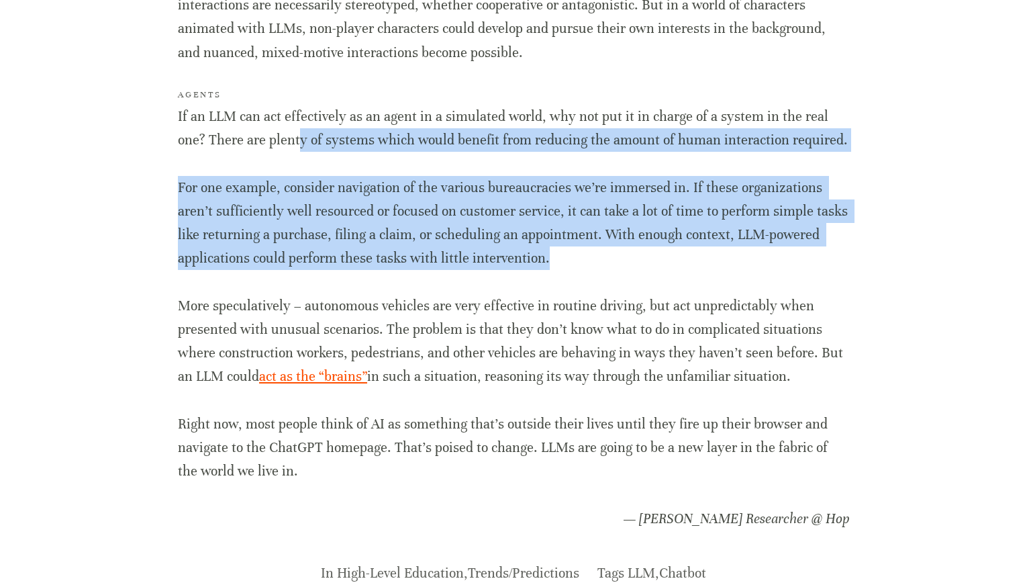  Describe the element at coordinates (514, 448) in the screenshot. I see `p: Right now, most people think of AI as something that’s outside their lives until they fire up the...` at that location.